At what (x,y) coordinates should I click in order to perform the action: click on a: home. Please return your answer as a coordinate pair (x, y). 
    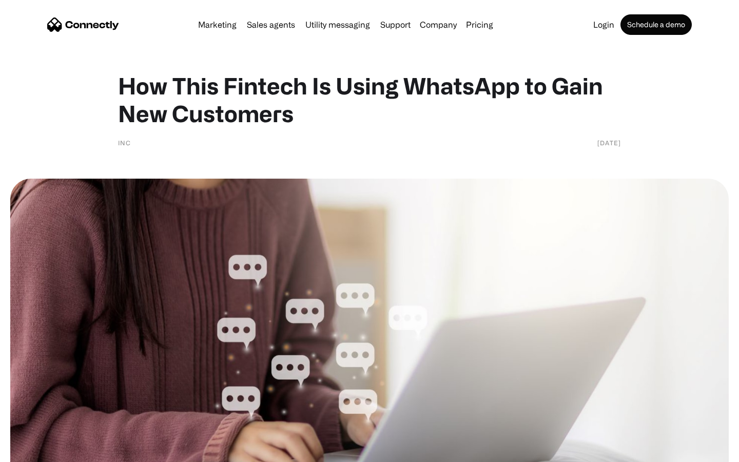
    Looking at the image, I should click on (83, 25).